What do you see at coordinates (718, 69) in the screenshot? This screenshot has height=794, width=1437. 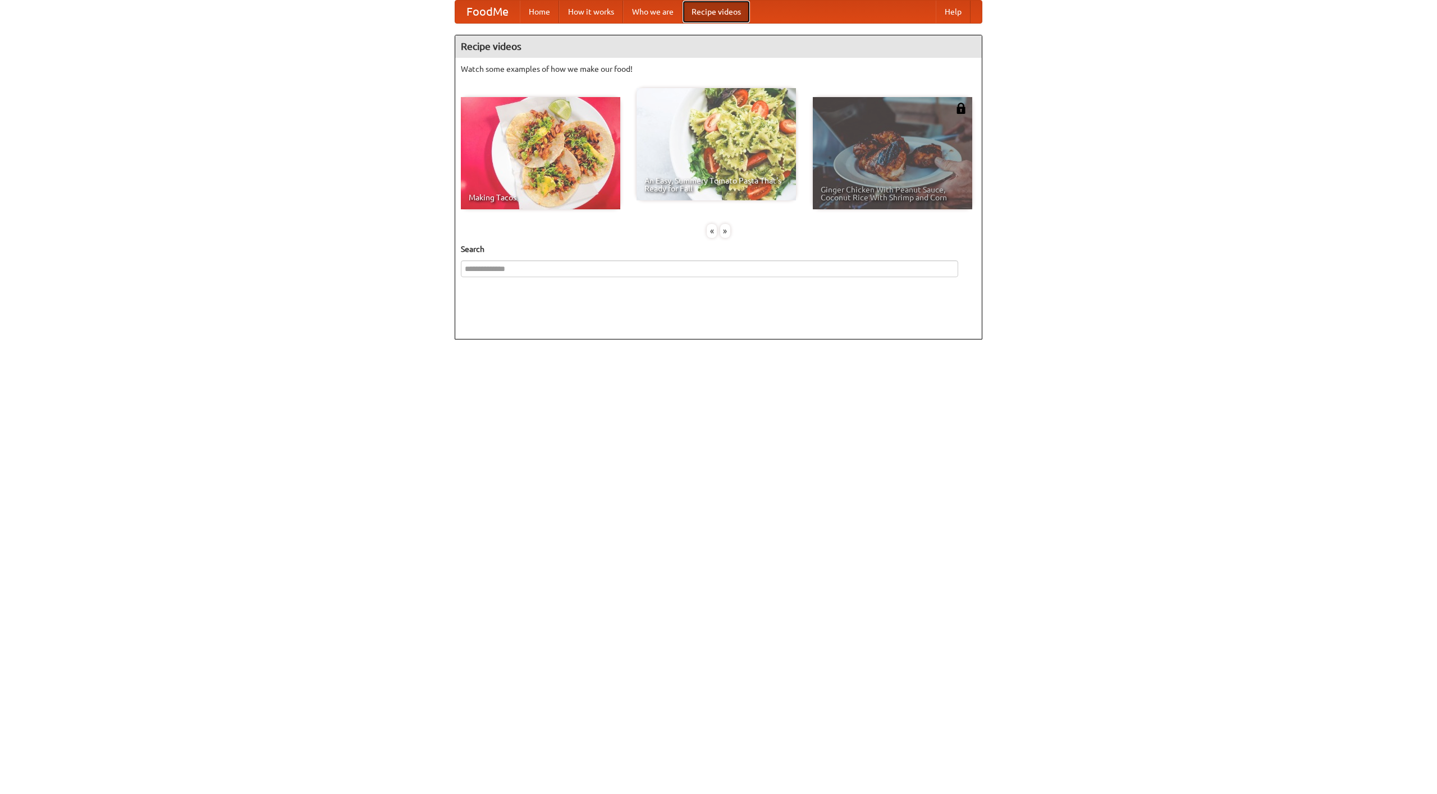 I see `p: Watch some examples of how we make our food!` at bounding box center [718, 69].